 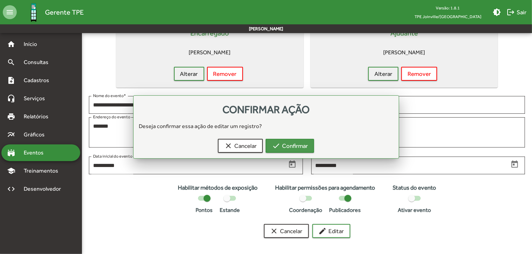 I want to click on mat-icon: headset_mic, so click(x=11, y=99).